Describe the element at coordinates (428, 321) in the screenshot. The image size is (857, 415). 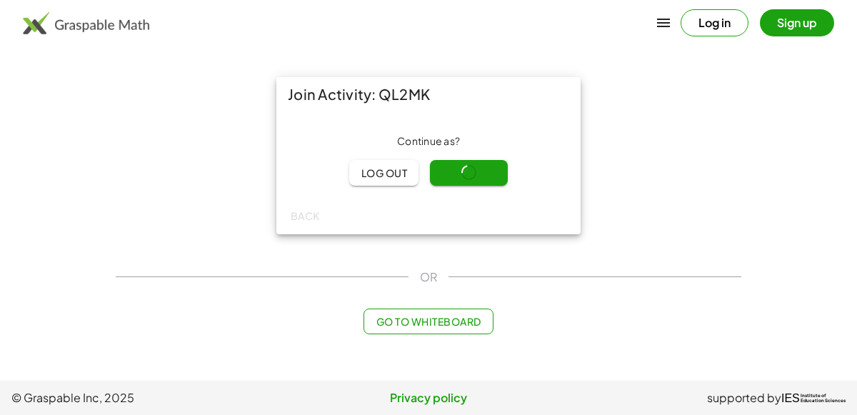
I see `span: Go to Whiteboard` at that location.